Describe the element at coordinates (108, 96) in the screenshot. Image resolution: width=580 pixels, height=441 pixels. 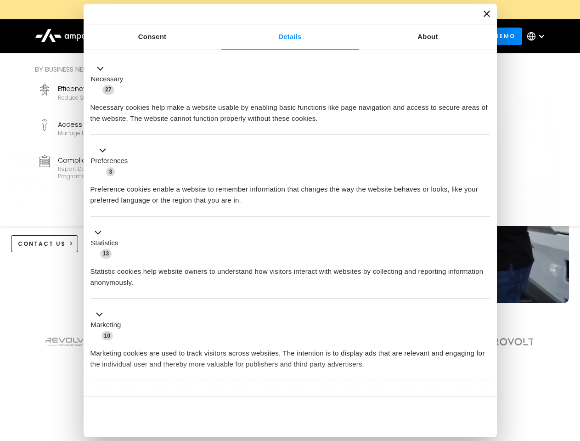
I see `a: EfficencyReduce grid contraints and fuel costs` at that location.